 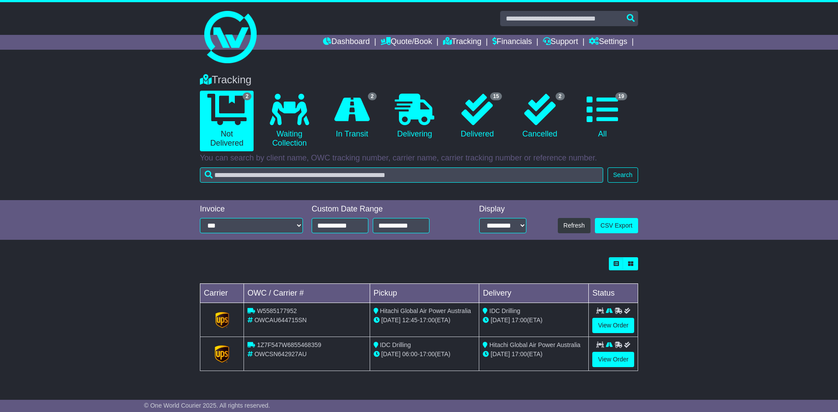 I want to click on span: 15, so click(x=496, y=96).